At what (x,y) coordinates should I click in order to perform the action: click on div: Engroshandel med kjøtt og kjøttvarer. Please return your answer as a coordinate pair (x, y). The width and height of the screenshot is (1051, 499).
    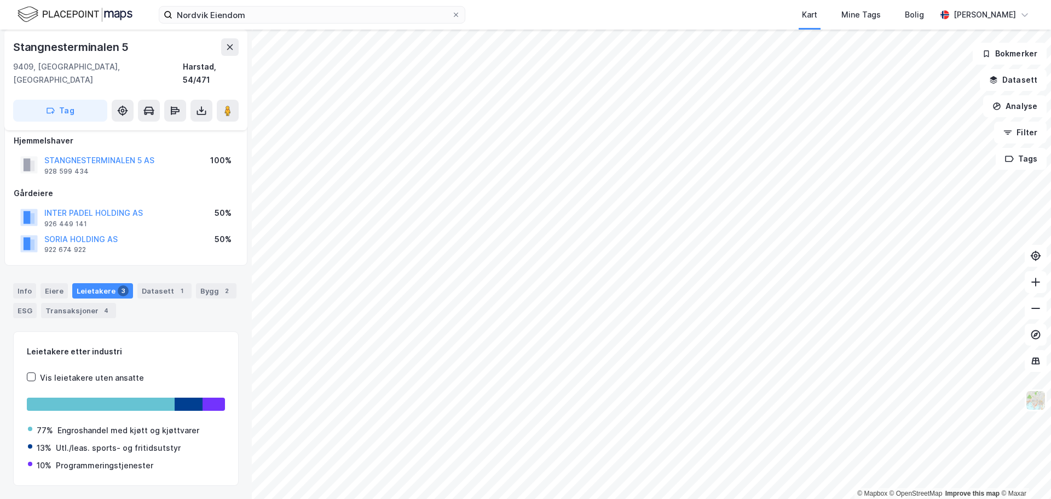
    Looking at the image, I should click on (128, 430).